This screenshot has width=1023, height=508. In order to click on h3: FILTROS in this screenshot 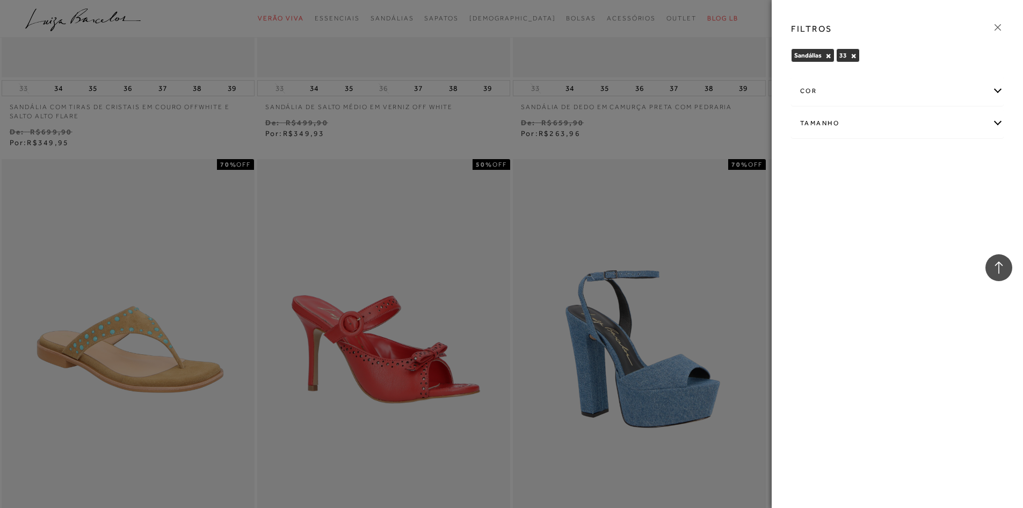, I will do `click(812, 28)`.